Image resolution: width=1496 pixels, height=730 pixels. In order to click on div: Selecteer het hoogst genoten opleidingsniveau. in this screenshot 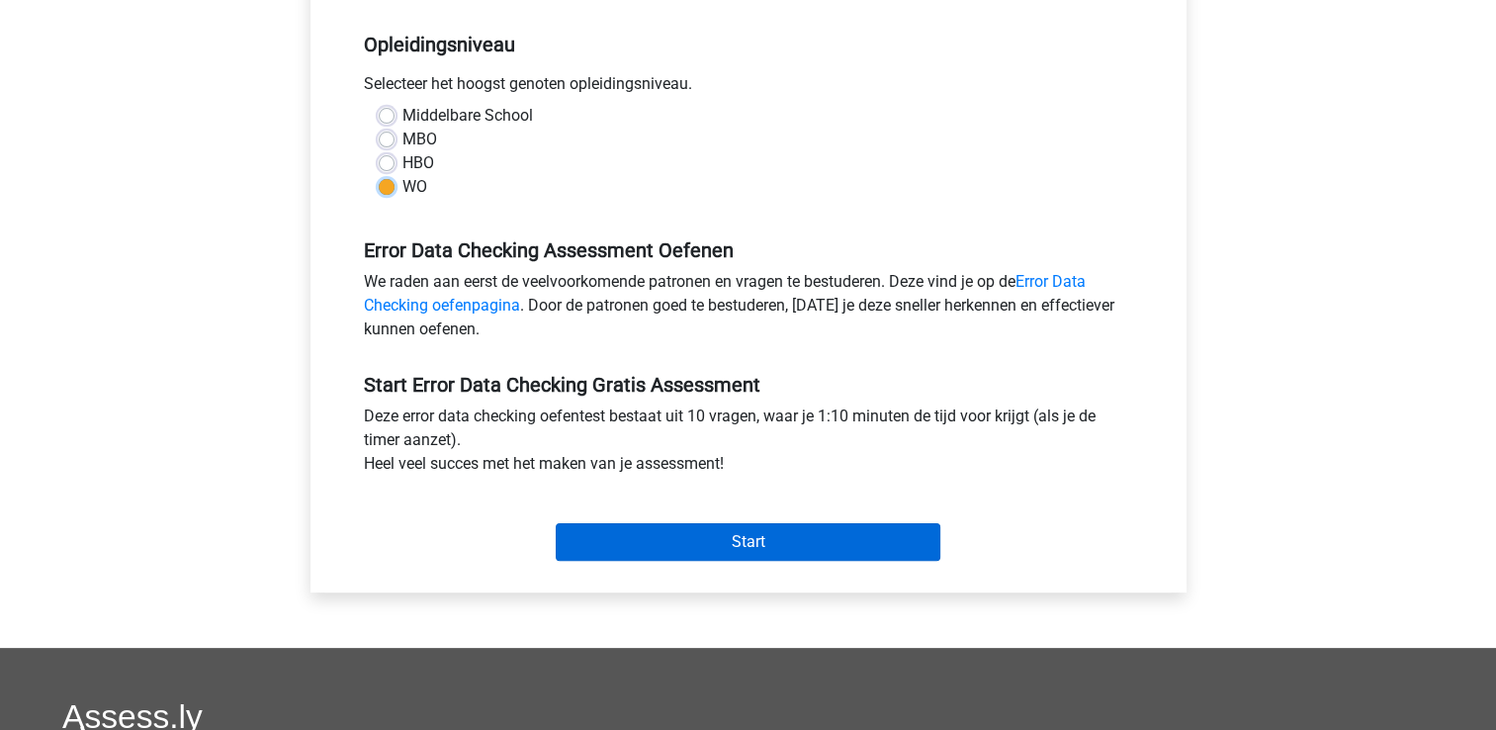, I will do `click(748, 88)`.